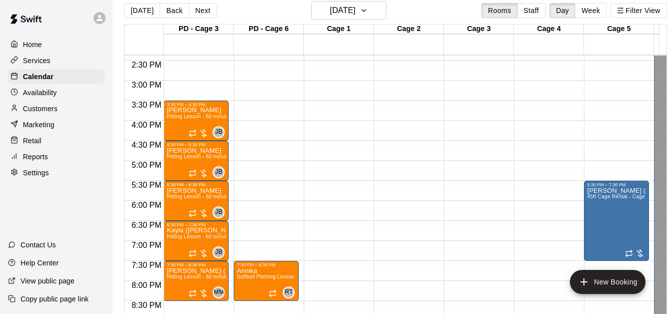  Describe the element at coordinates (37, 61) in the screenshot. I see `p: Services` at that location.